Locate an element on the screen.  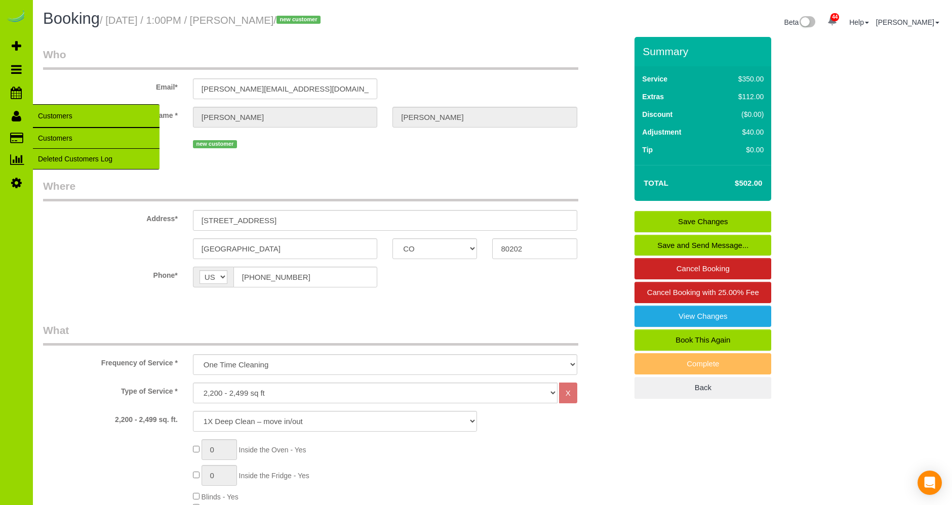
input: City* is located at coordinates (285, 249).